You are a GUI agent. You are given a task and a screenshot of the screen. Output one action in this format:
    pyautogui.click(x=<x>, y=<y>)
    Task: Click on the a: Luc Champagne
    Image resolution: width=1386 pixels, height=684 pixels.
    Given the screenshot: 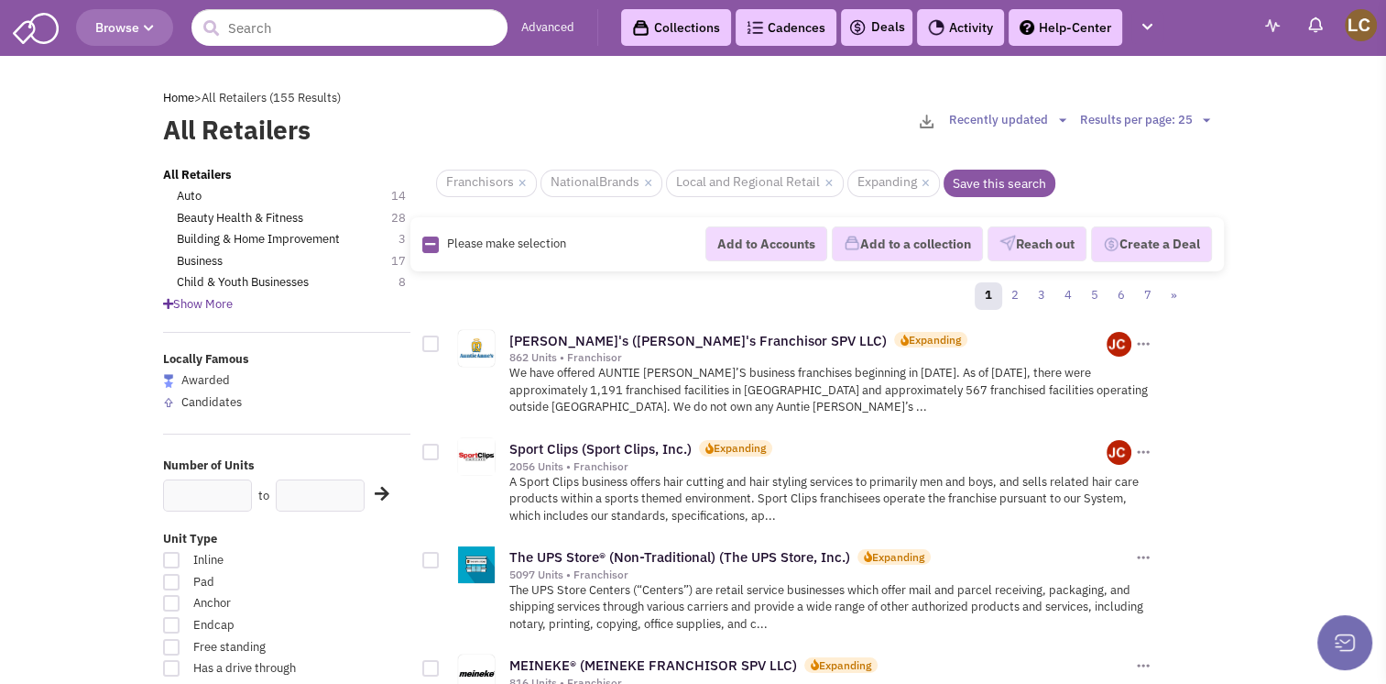 What is the action you would take?
    pyautogui.click(x=1361, y=25)
    